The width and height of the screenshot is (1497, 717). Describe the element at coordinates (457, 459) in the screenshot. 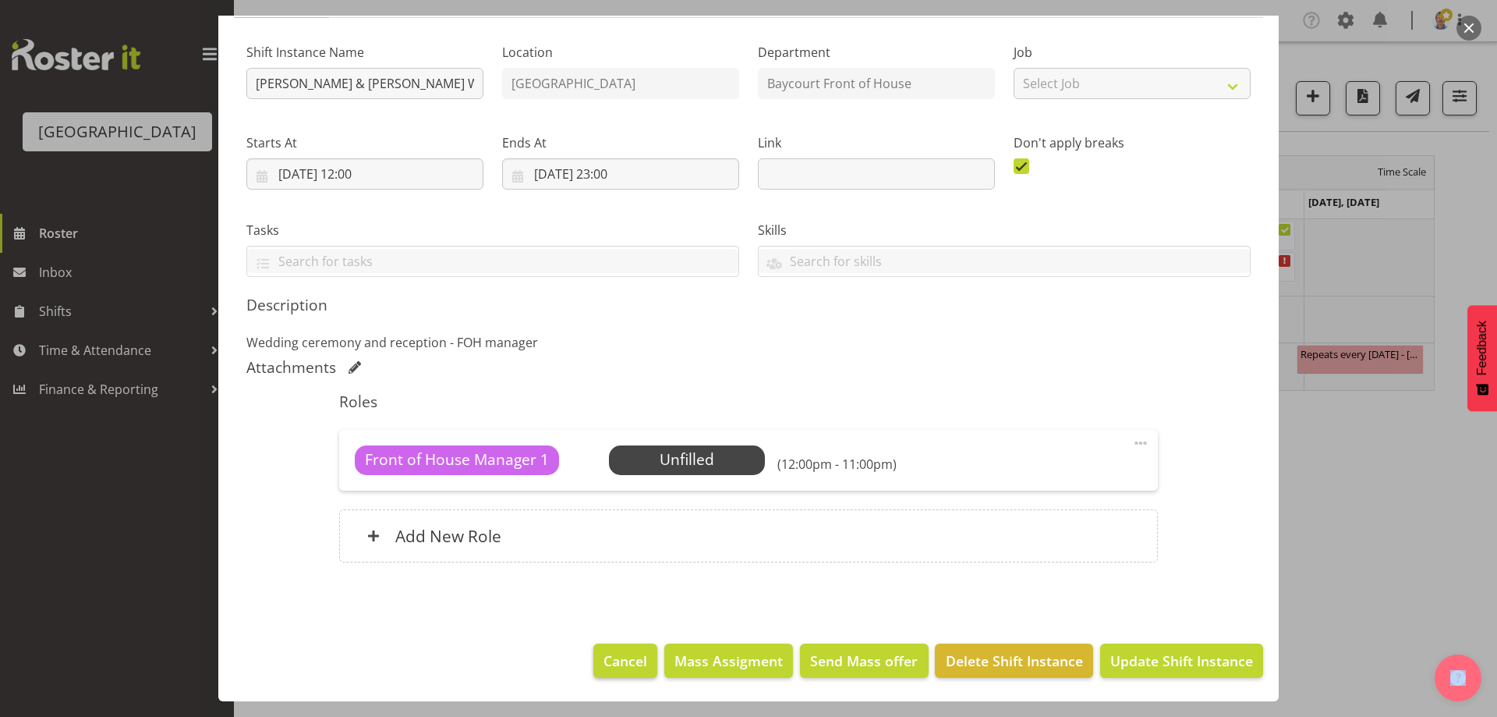

I see `span: Front of House Manager 1` at that location.